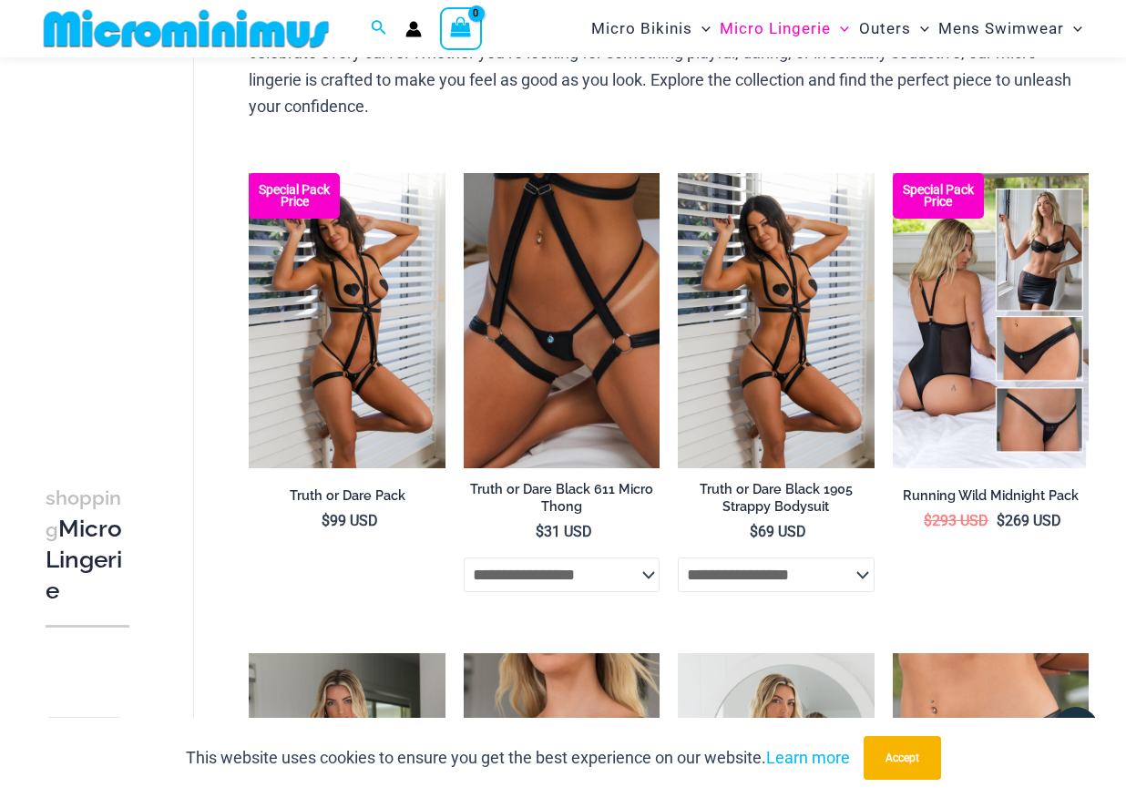 This screenshot has height=798, width=1126. What do you see at coordinates (1029, 520) in the screenshot?
I see `bdi: 269 USD` at bounding box center [1029, 520].